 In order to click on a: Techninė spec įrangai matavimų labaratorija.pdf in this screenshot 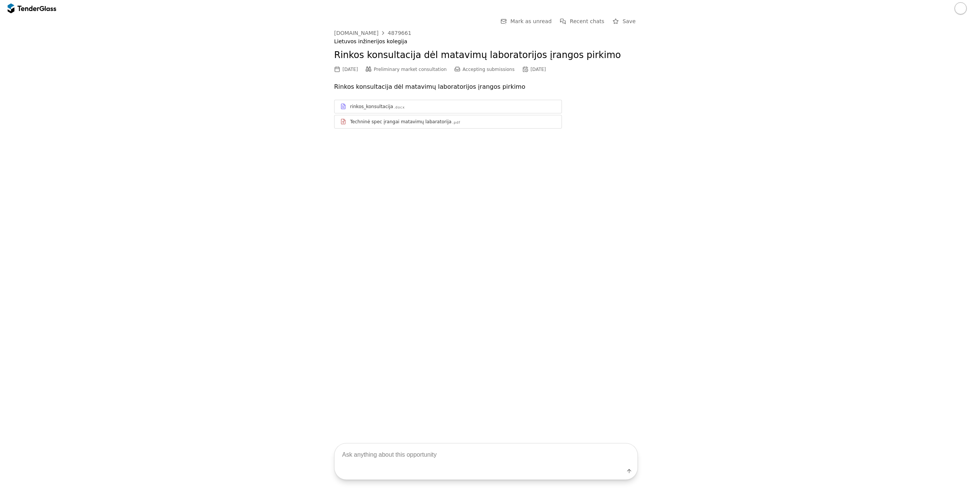, I will do `click(448, 122)`.